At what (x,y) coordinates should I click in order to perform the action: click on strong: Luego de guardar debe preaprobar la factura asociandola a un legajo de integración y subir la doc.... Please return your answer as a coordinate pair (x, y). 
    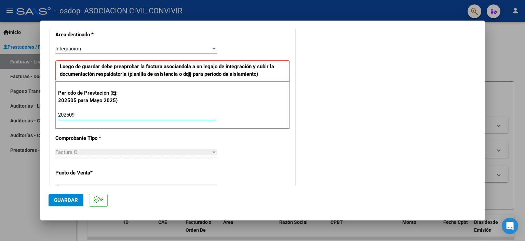
    Looking at the image, I should click on (167, 70).